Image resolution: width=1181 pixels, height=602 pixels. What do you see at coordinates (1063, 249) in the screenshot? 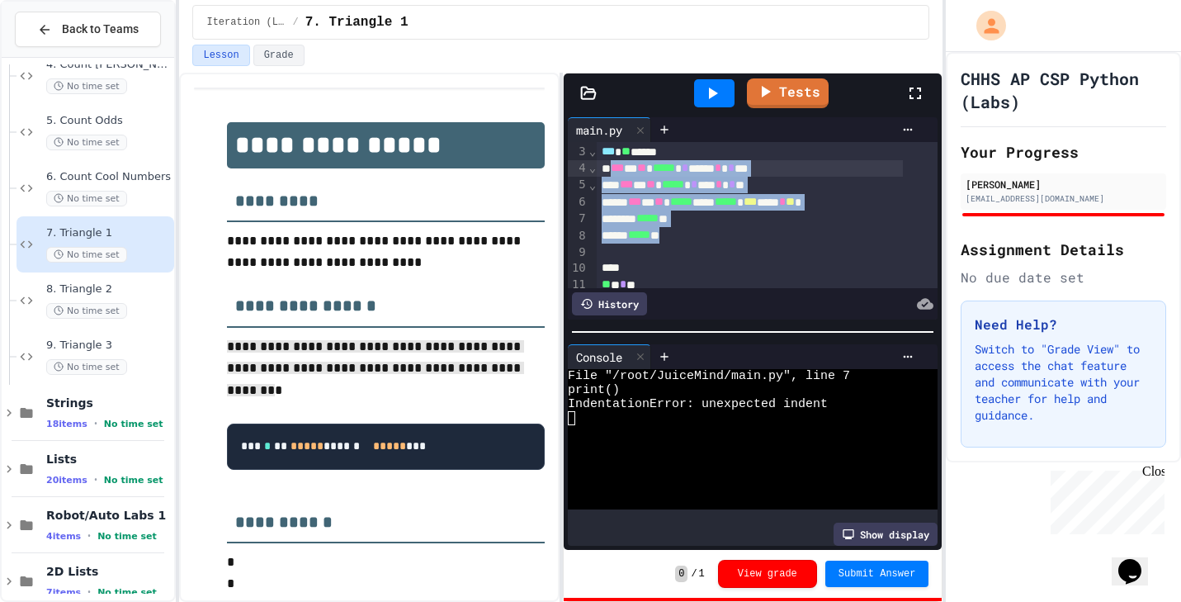
I see `h2: Assignment Details` at bounding box center [1063, 249].